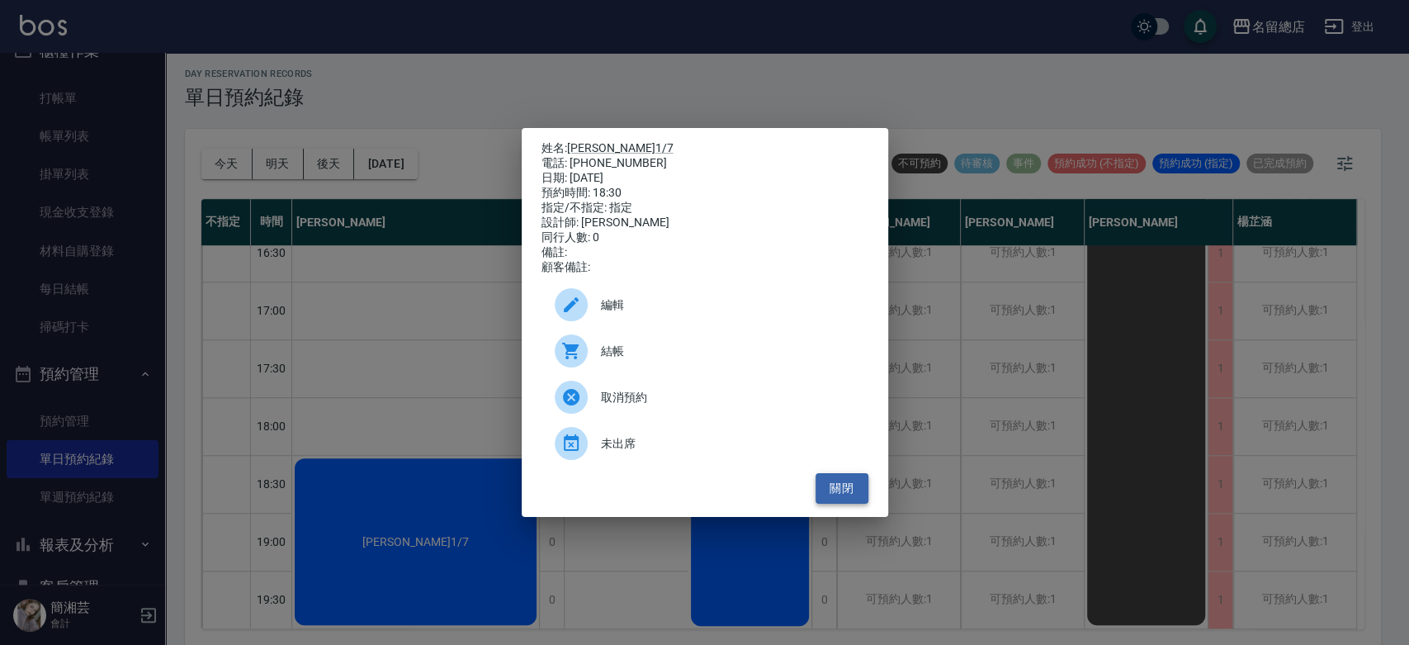 The height and width of the screenshot is (645, 1409). What do you see at coordinates (705, 443) in the screenshot?
I see `div: 未出席` at bounding box center [705, 443].